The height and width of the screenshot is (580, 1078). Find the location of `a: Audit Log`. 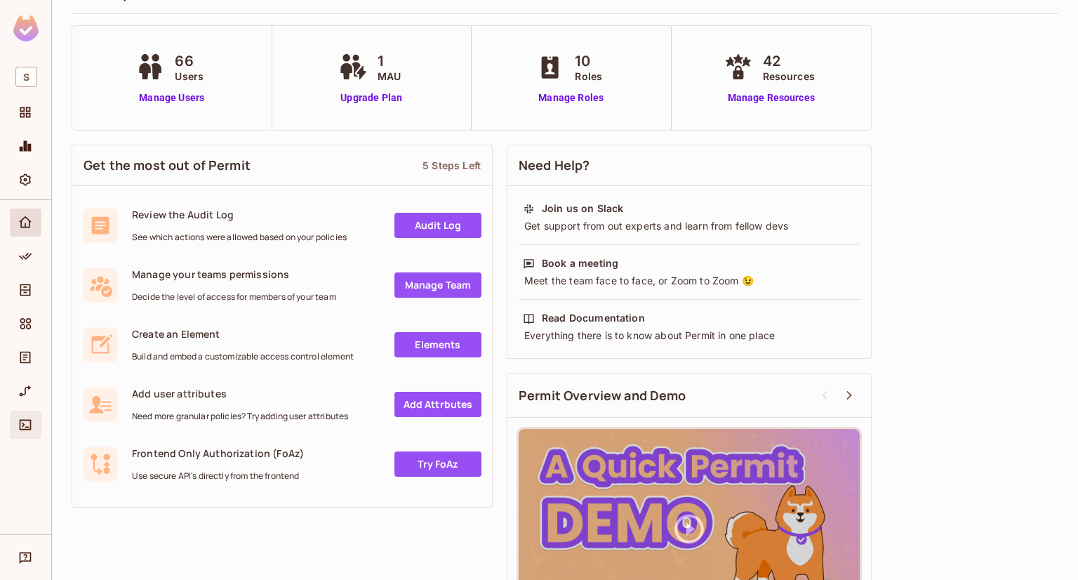

a: Audit Log is located at coordinates (438, 225).